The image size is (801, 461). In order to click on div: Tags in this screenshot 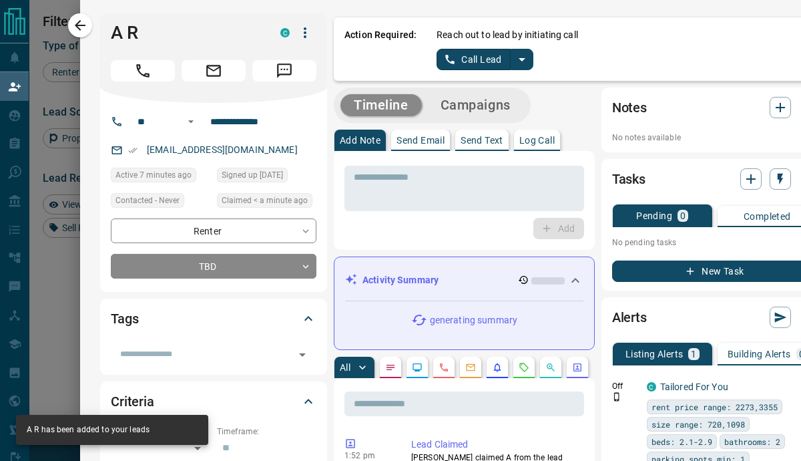, I will do `click(214, 319)`.